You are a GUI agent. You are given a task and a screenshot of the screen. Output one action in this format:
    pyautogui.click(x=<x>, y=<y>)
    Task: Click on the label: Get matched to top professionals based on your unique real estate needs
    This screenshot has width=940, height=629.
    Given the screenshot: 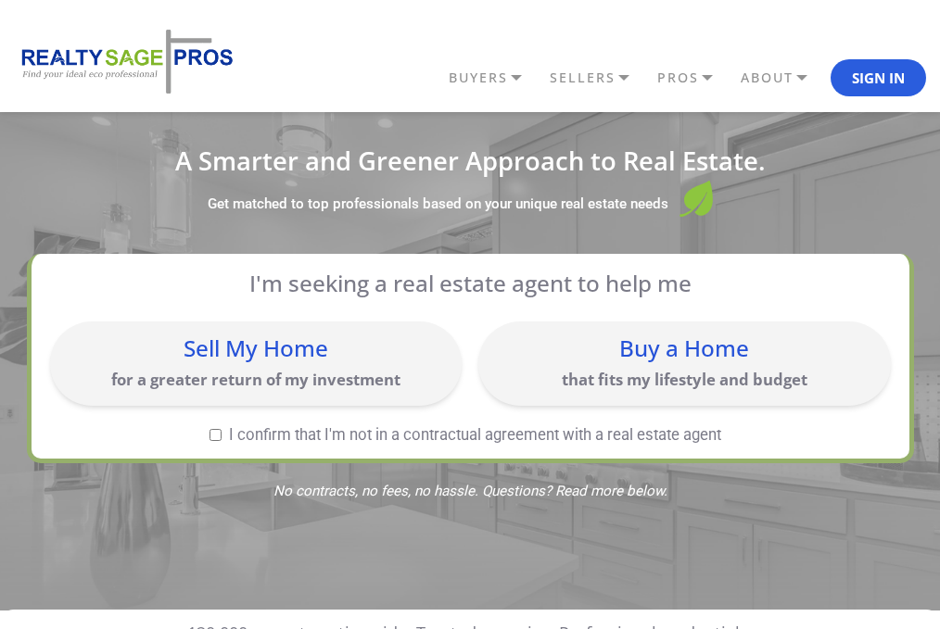 What is the action you would take?
    pyautogui.click(x=438, y=205)
    